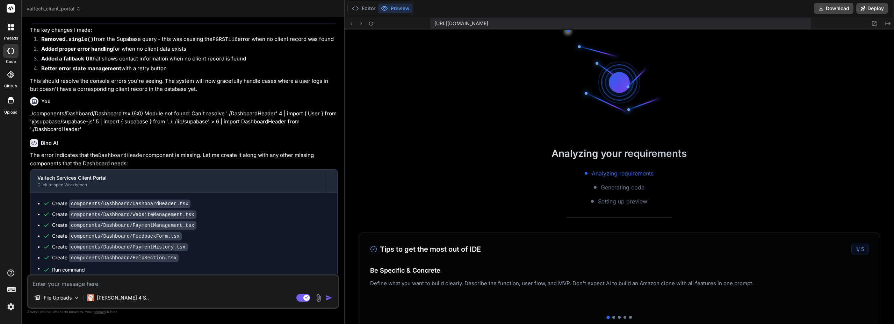 Image resolution: width=894 pixels, height=324 pixels. Describe the element at coordinates (122, 155) in the screenshot. I see `code: DashboardHeader` at that location.